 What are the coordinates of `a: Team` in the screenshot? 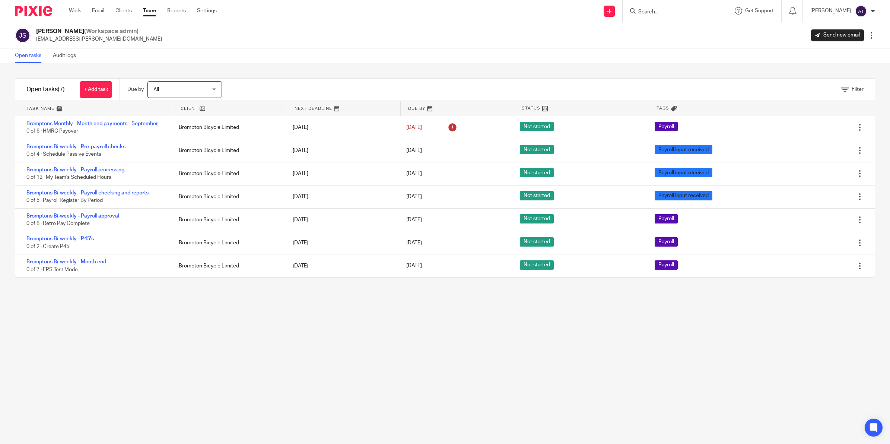 It's located at (149, 11).